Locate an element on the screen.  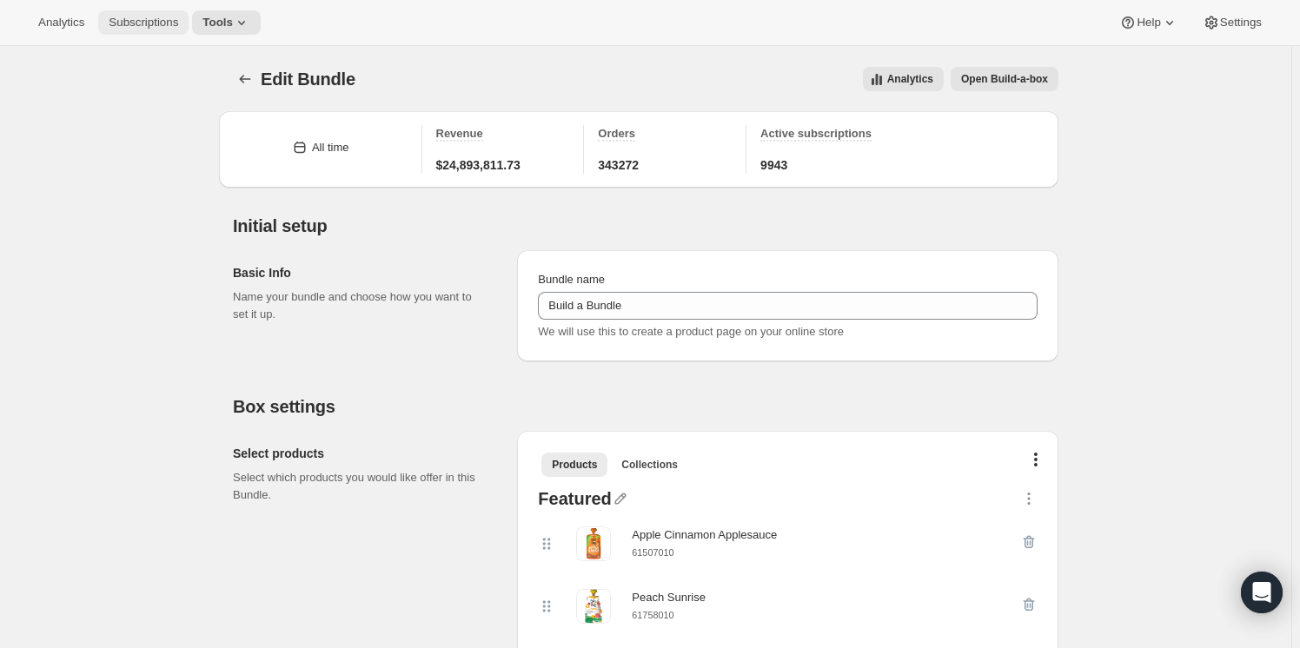
button: Help is located at coordinates (1148, 23).